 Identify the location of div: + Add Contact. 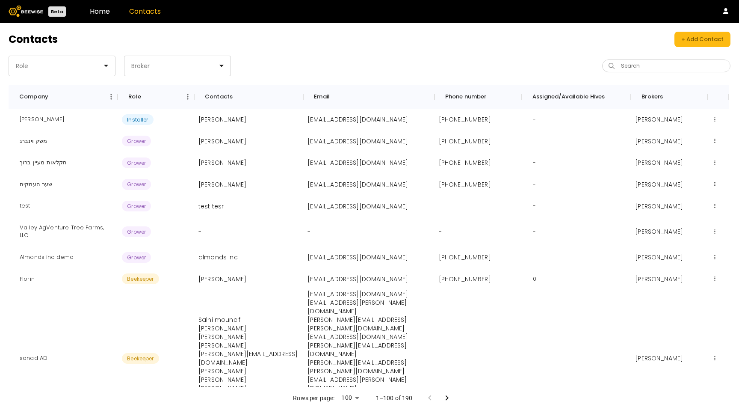
(702, 39).